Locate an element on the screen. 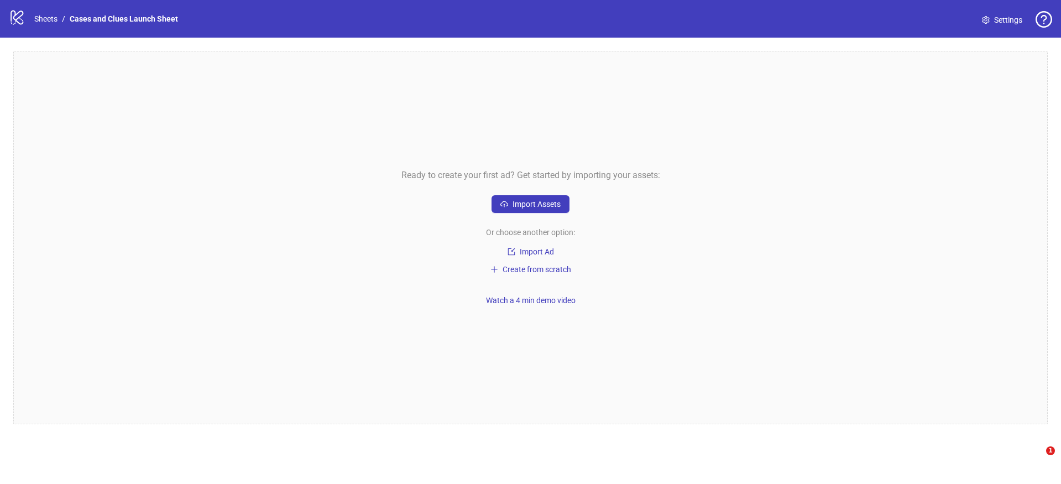 The image size is (1061, 484). span: cloud-upload is located at coordinates (504, 204).